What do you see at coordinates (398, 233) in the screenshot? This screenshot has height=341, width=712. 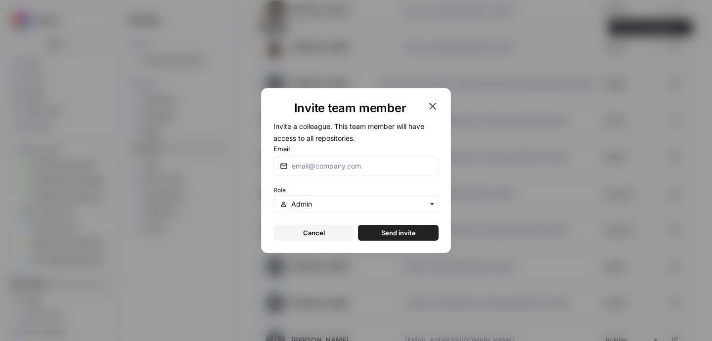 I see `button: Send invite` at bounding box center [398, 233].